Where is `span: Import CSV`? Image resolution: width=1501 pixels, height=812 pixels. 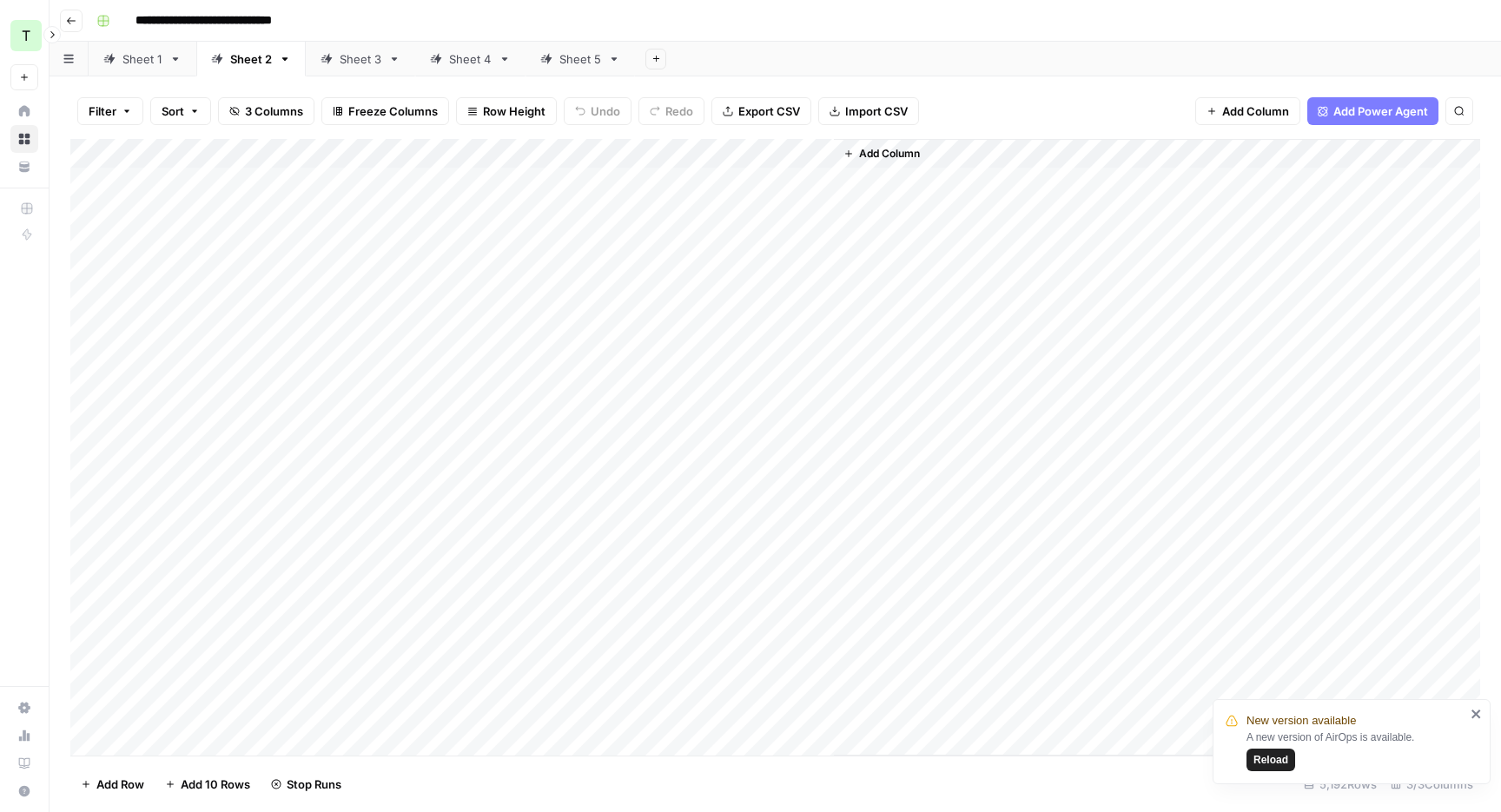 span: Import CSV is located at coordinates (876, 111).